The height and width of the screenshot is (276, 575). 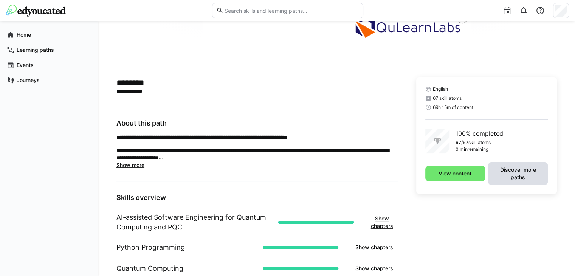 What do you see at coordinates (480, 134) in the screenshot?
I see `p: 100% completed` at bounding box center [480, 134].